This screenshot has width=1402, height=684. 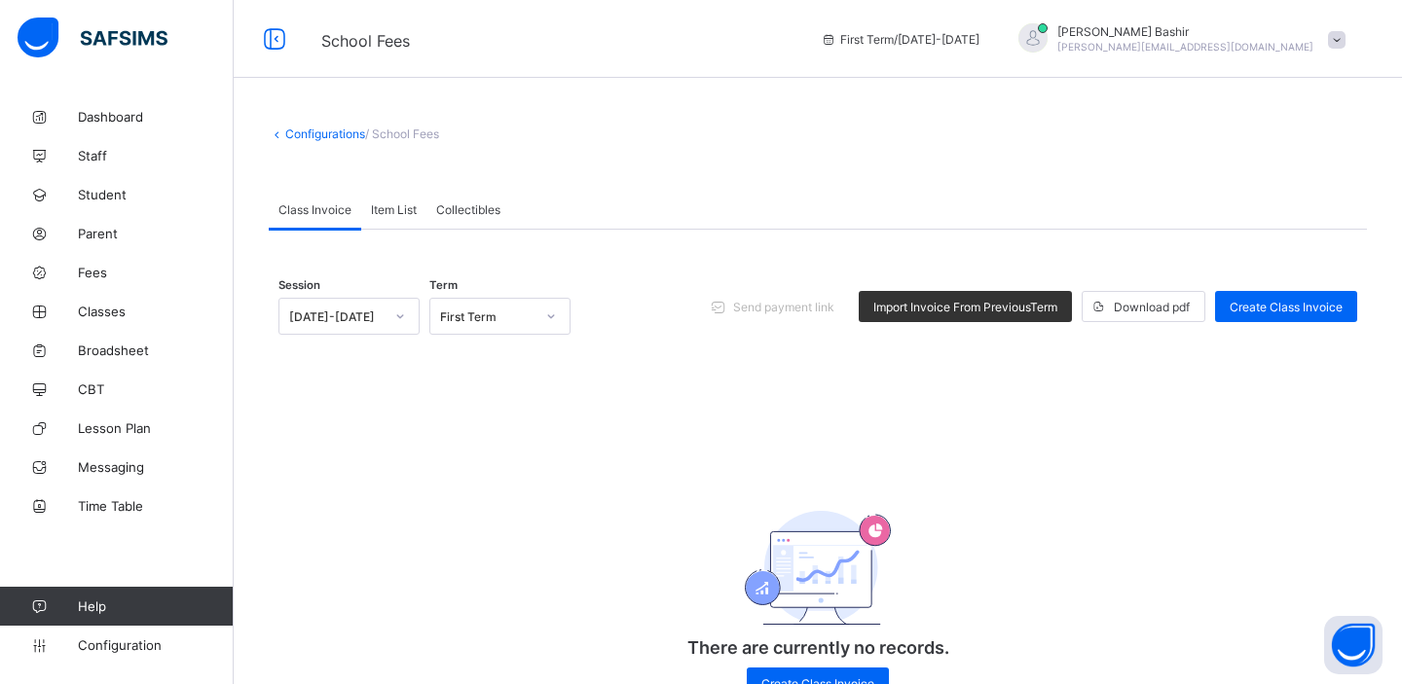 I want to click on span: Send payment link, so click(x=784, y=307).